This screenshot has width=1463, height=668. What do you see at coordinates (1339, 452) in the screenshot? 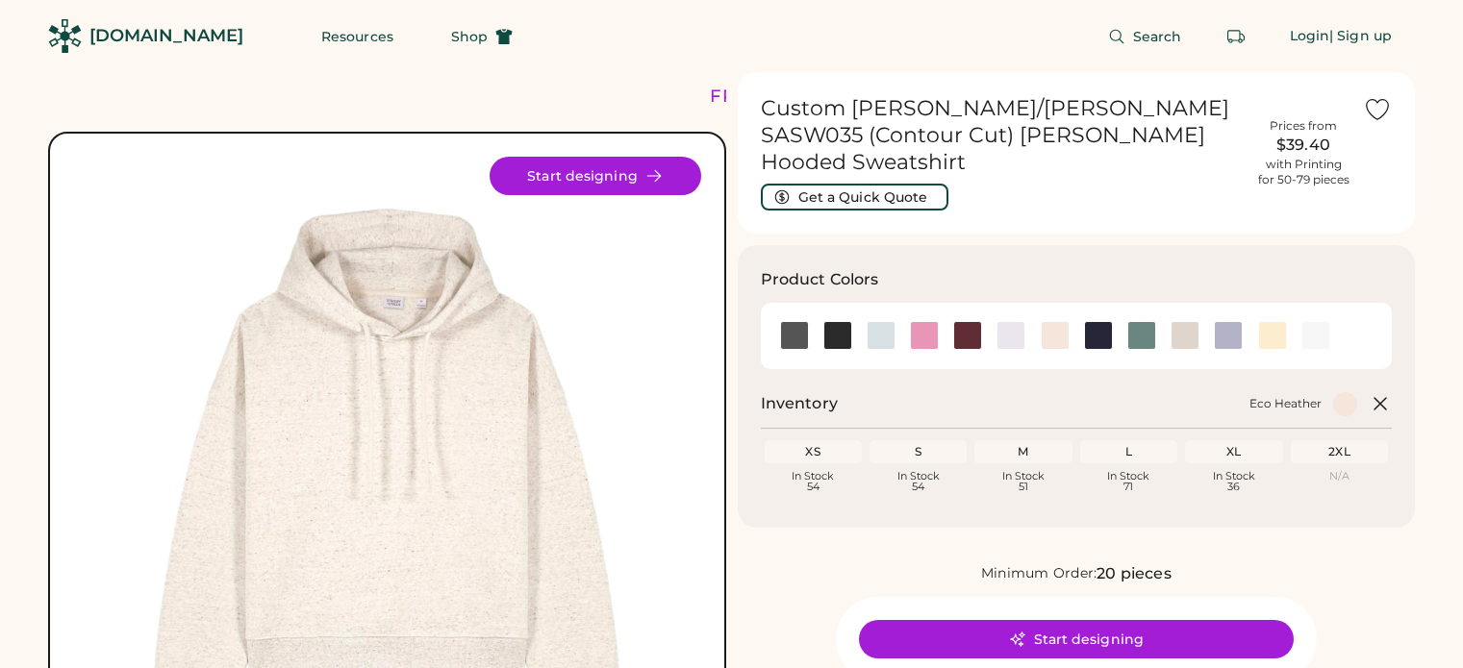
I see `div: 2XL` at bounding box center [1339, 452].